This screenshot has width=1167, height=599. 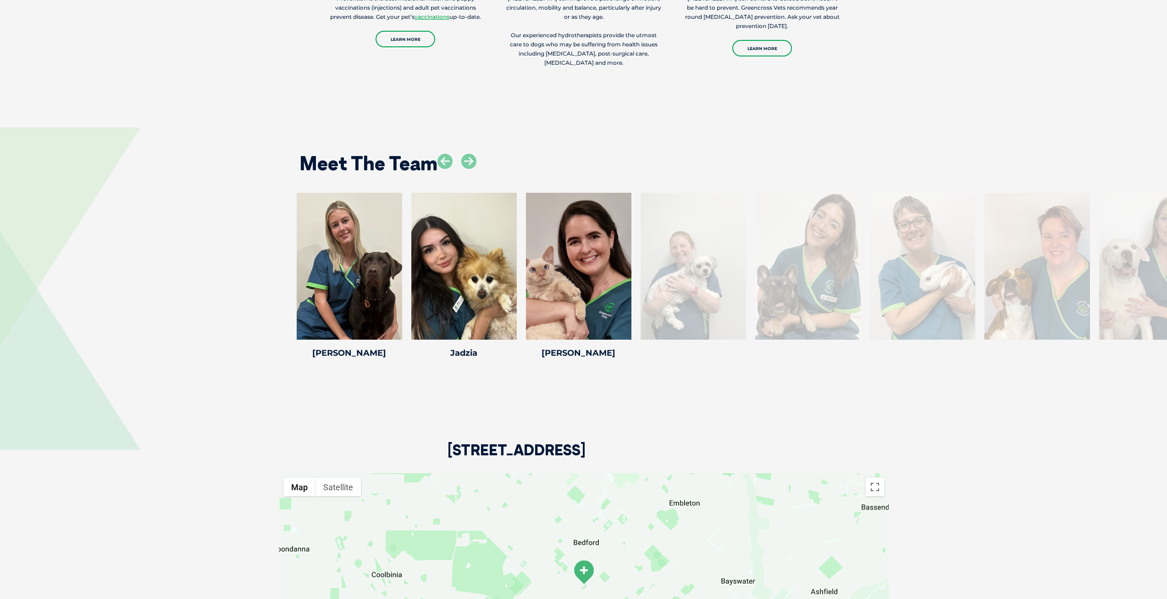 What do you see at coordinates (368, 163) in the screenshot?
I see `h2: Meet The Team` at bounding box center [368, 163].